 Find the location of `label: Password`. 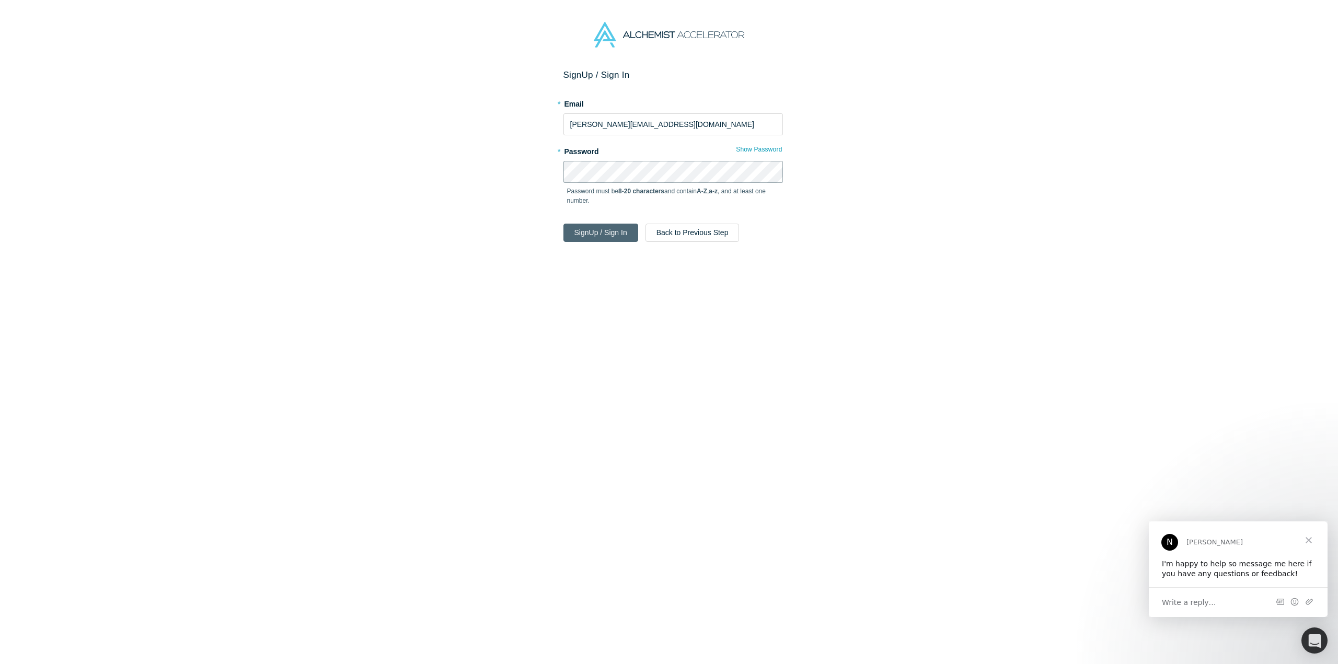

label: Password is located at coordinates (673, 150).